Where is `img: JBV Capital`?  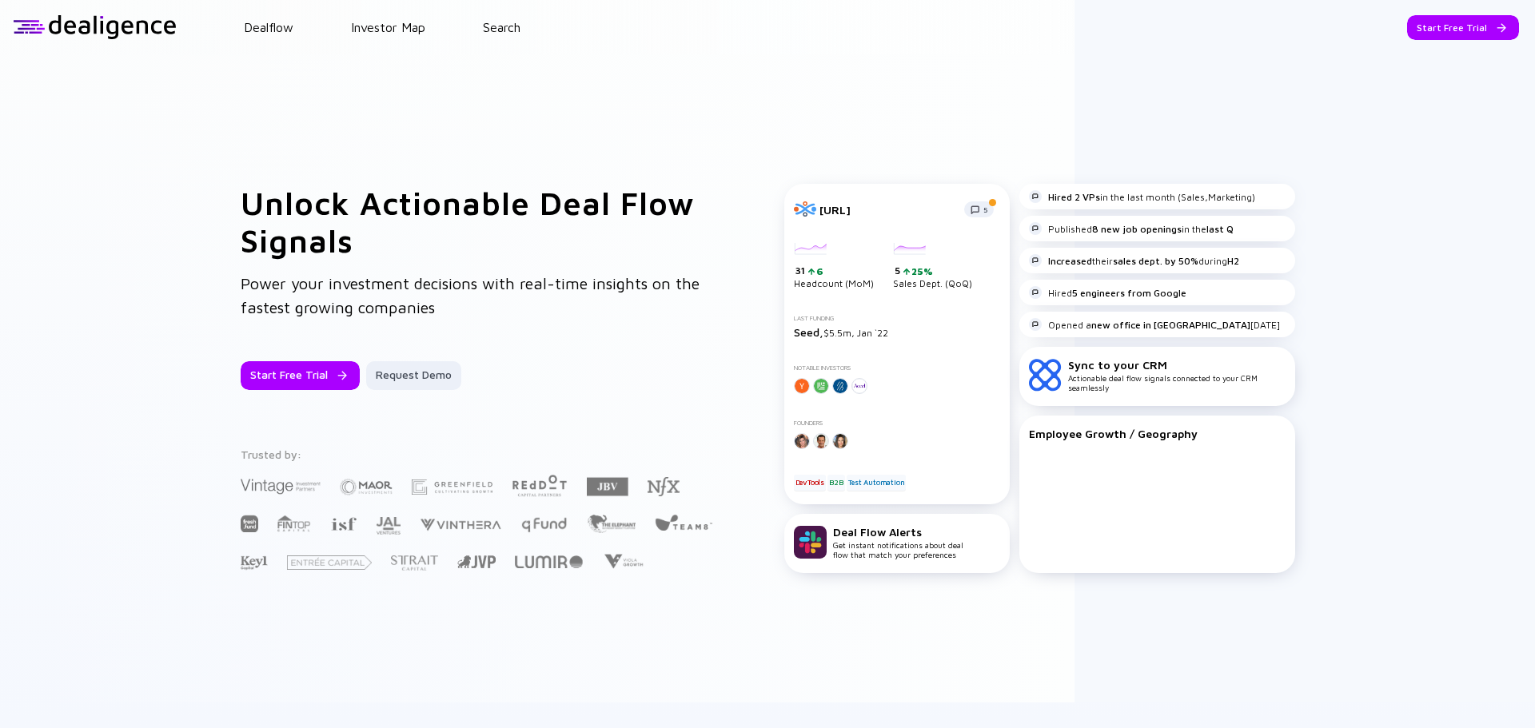 img: JBV Capital is located at coordinates (608, 487).